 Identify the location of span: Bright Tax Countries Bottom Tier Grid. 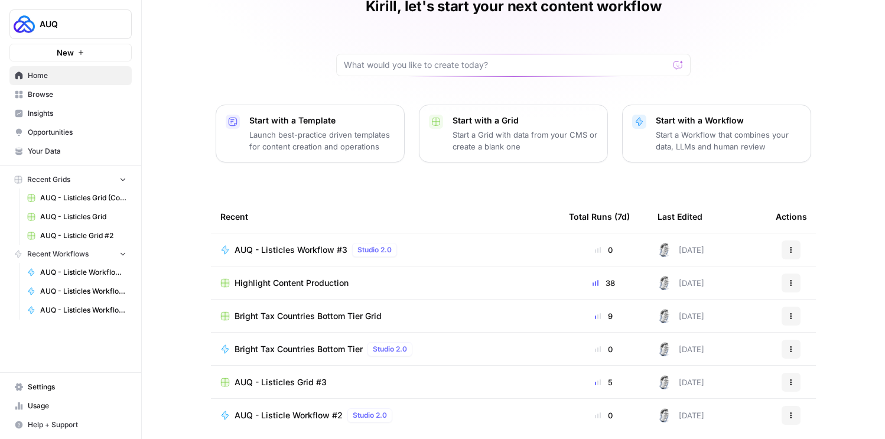
(308, 316).